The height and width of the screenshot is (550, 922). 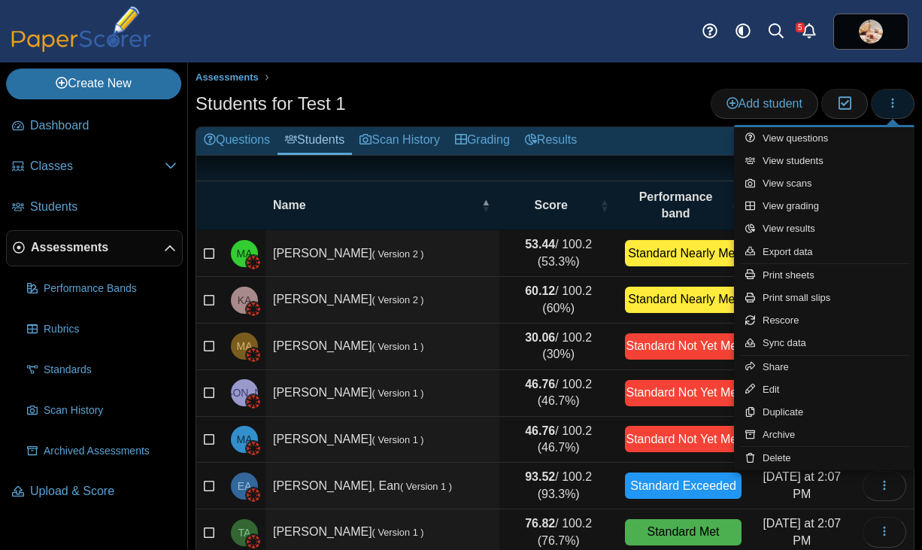 What do you see at coordinates (102, 289) in the screenshot?
I see `a: Performance Bands` at bounding box center [102, 289].